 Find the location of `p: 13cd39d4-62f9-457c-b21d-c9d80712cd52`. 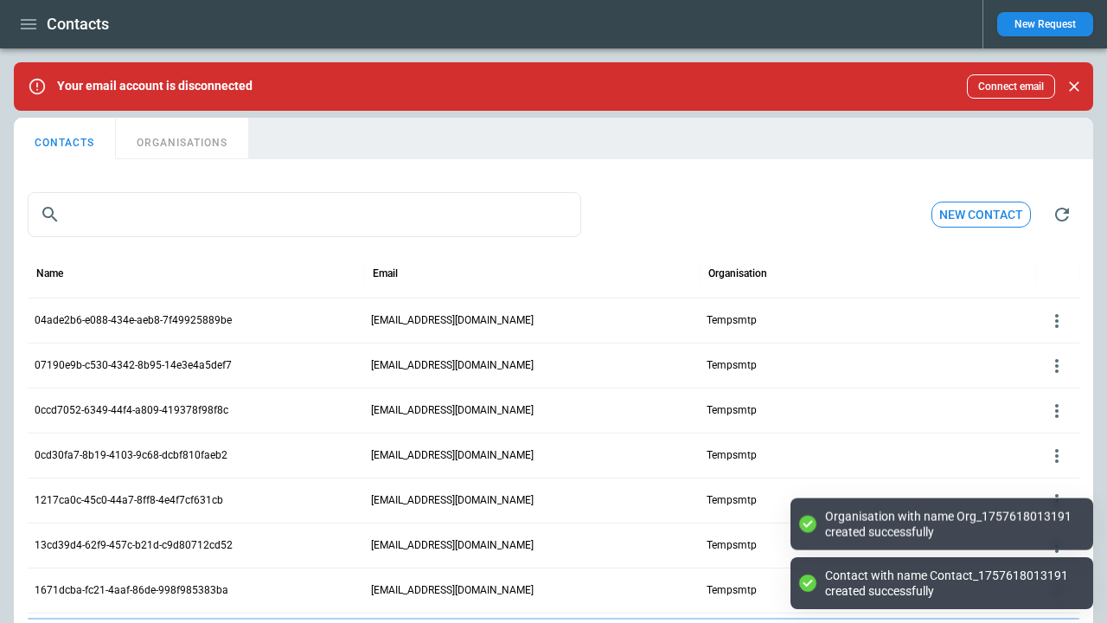

p: 13cd39d4-62f9-457c-b21d-c9d80712cd52 is located at coordinates (133, 545).